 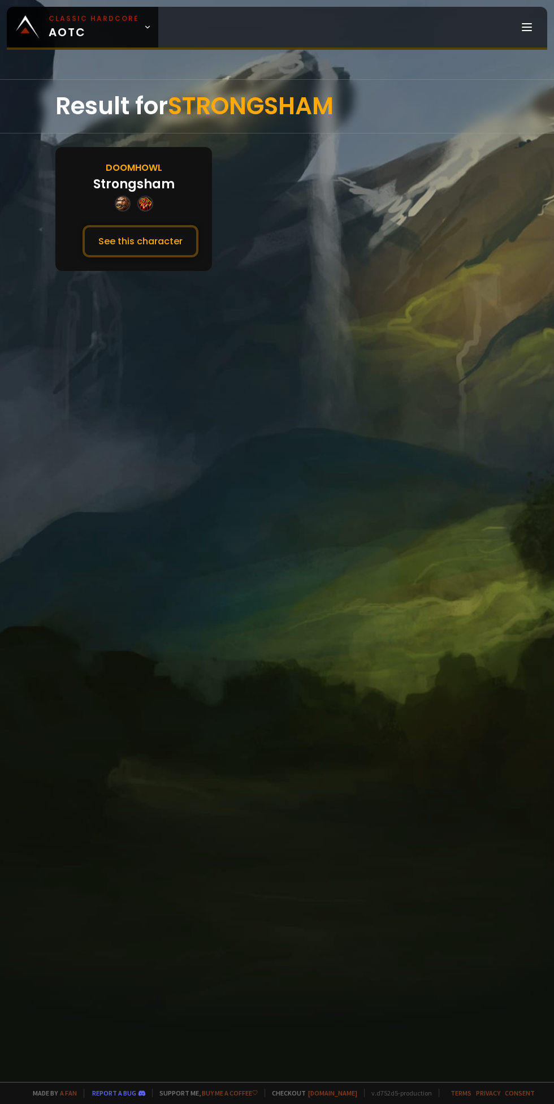 I want to click on button: See this character, so click(x=140, y=241).